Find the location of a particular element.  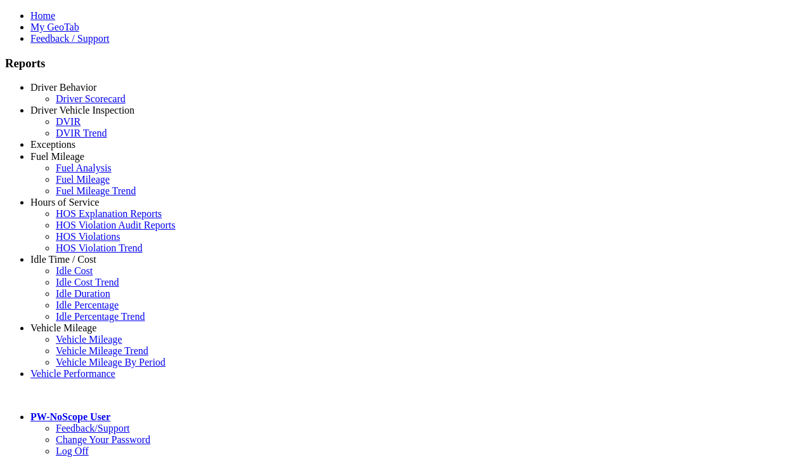

a: Idle Cost is located at coordinates (74, 270).